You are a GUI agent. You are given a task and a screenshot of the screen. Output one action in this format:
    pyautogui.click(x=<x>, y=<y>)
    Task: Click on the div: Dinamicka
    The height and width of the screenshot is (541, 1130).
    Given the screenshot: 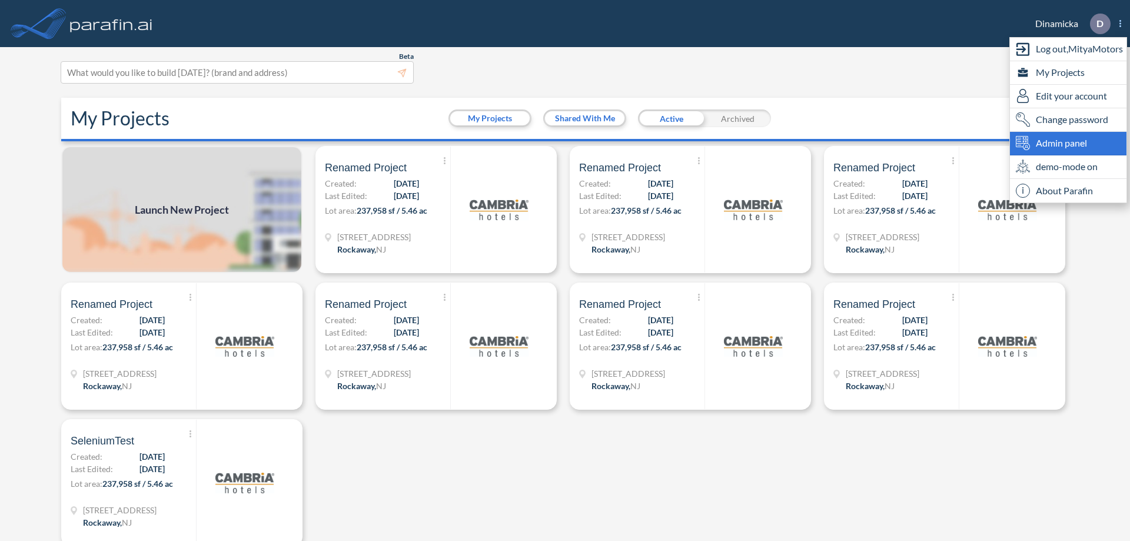 What is the action you would take?
    pyautogui.click(x=1069, y=24)
    